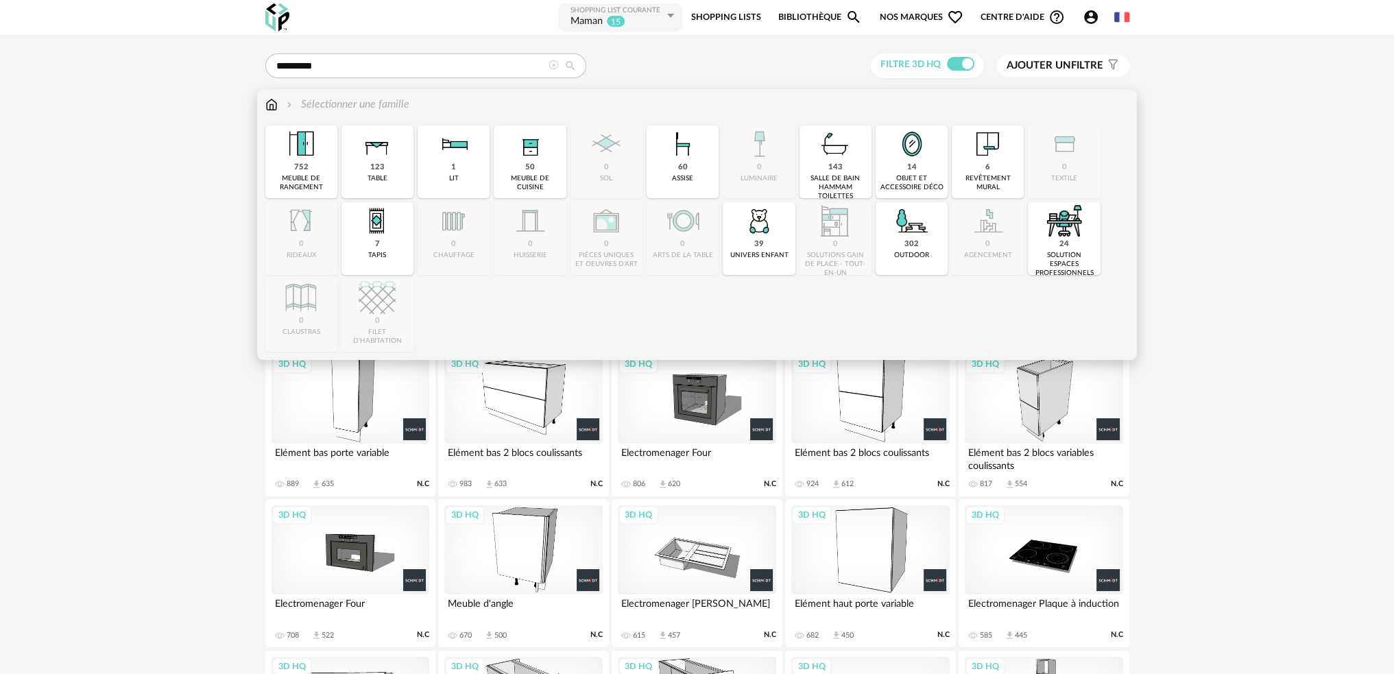 This screenshot has height=674, width=1394. Describe the element at coordinates (453, 167) in the screenshot. I see `div: 1` at that location.